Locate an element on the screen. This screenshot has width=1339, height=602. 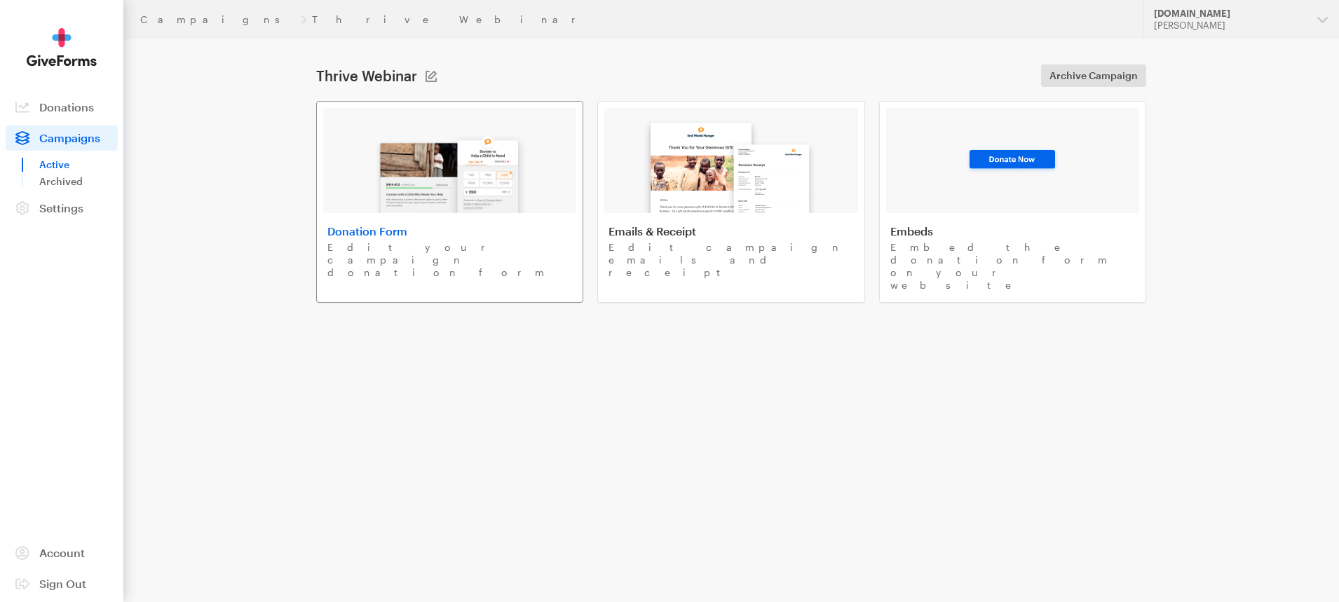
p: Edit campaign emails and receipt is located at coordinates (731, 260).